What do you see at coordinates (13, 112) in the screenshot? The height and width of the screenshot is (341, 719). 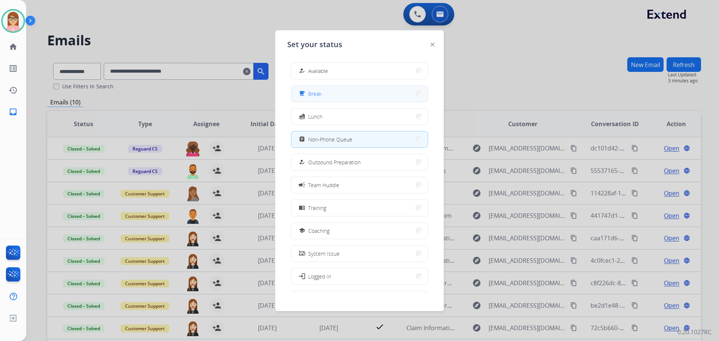 I see `mat-icon: inbox` at bounding box center [13, 112].